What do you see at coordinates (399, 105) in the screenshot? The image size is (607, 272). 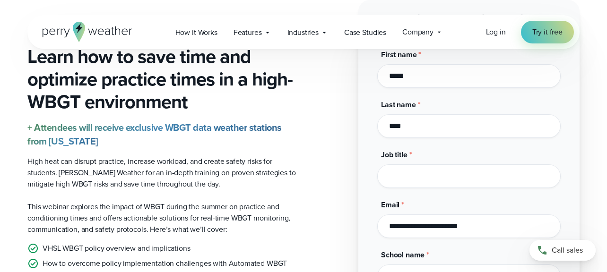 I see `span: Last name` at bounding box center [399, 105].